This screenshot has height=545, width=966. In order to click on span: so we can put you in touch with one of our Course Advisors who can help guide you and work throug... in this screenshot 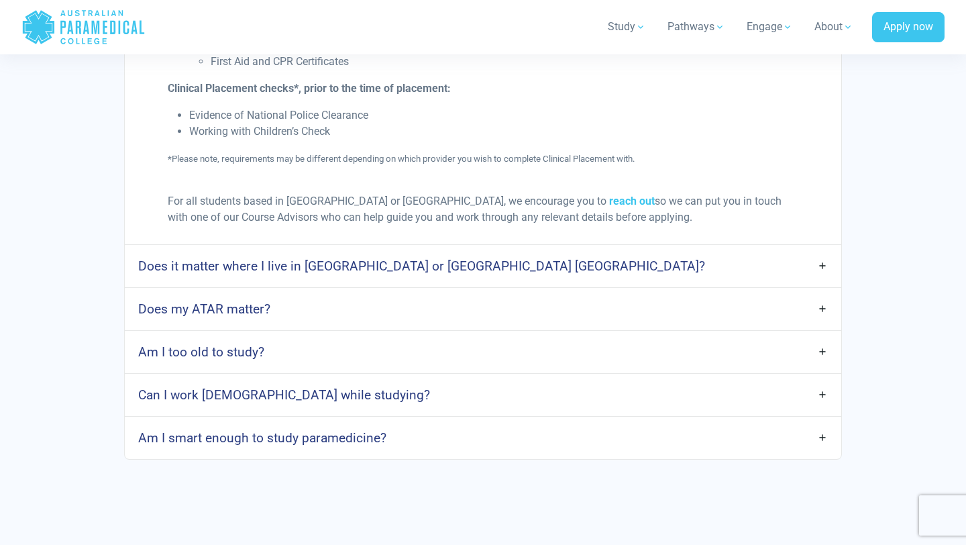, I will do `click(474, 209)`.